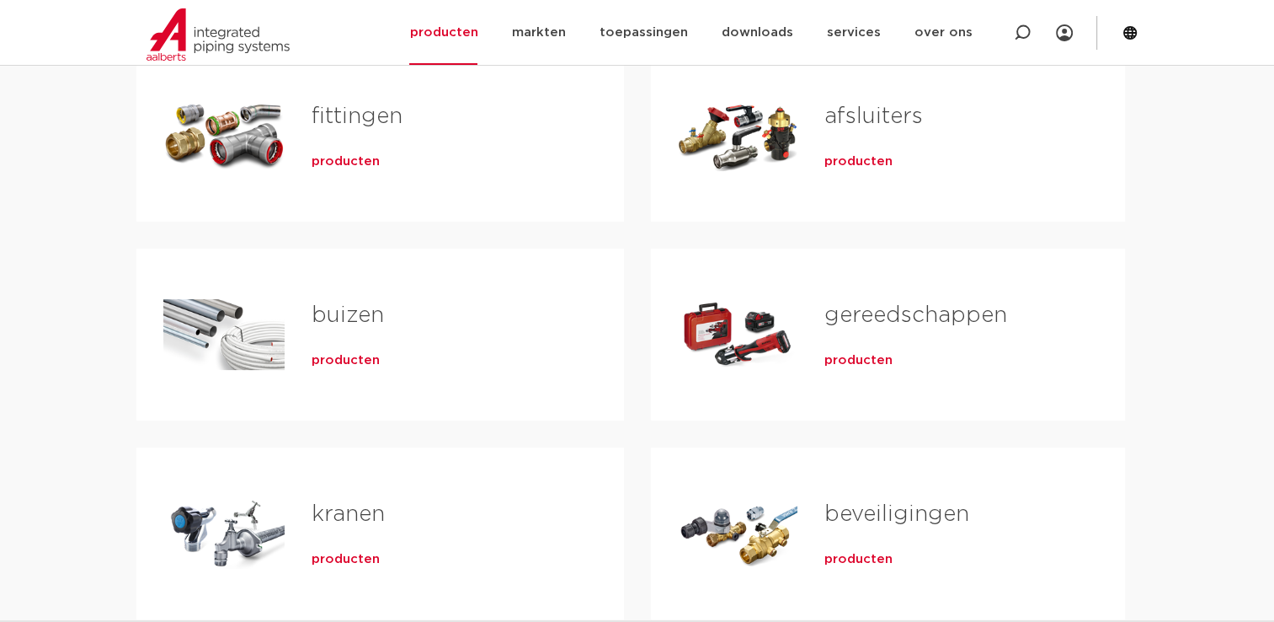 The image size is (1274, 622). I want to click on a: beveiligingen, so click(897, 514).